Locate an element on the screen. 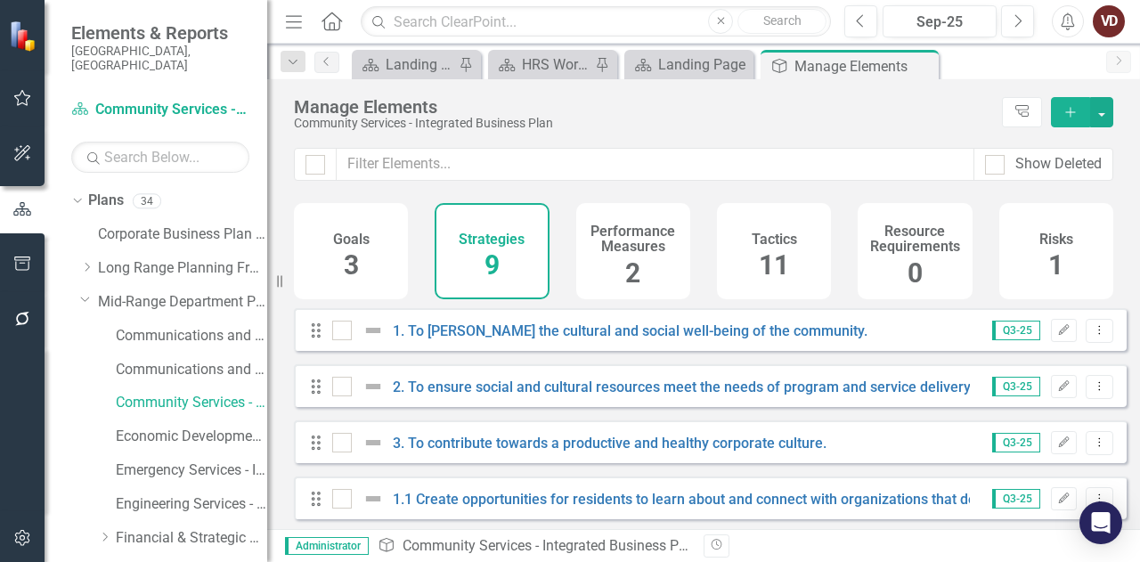  div: » Manage Strategies is located at coordinates (533, 546).